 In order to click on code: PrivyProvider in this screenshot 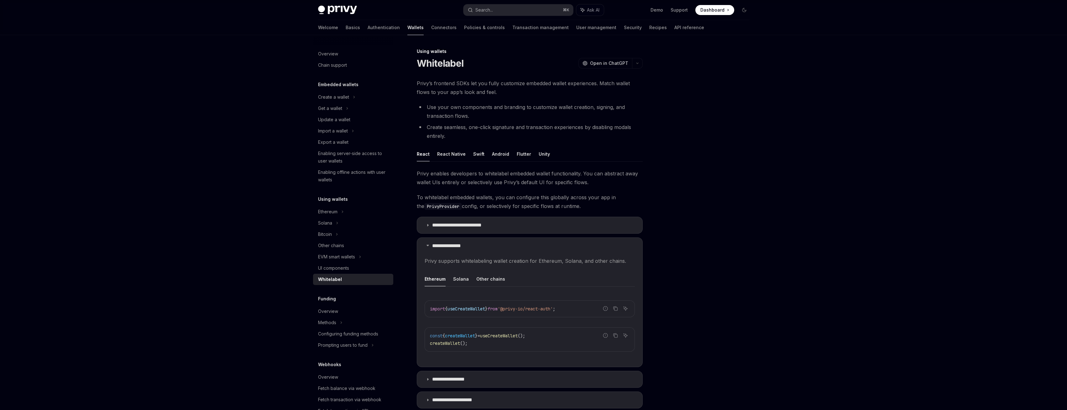, I will do `click(443, 206)`.